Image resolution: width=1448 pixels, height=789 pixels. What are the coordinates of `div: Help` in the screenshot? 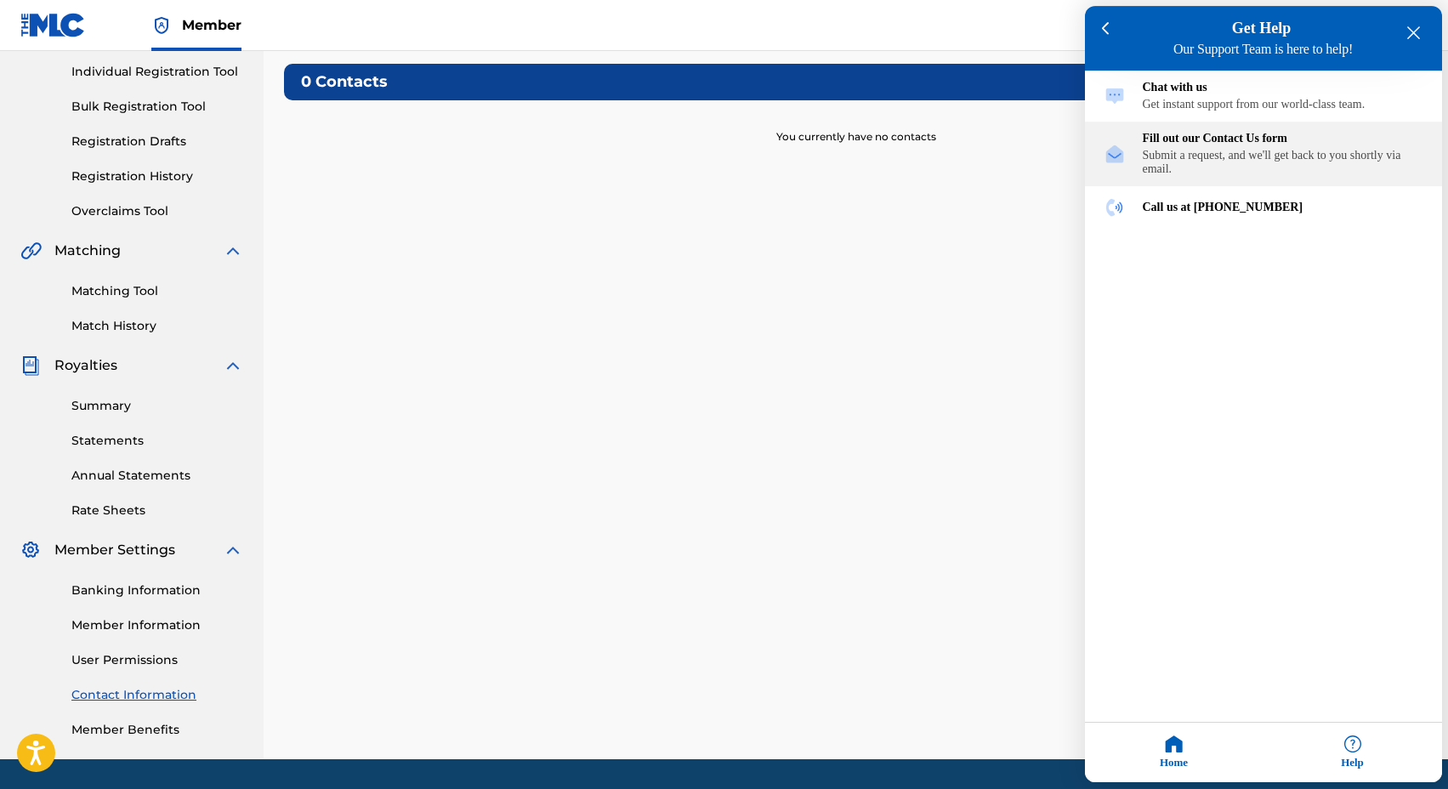 It's located at (1353, 753).